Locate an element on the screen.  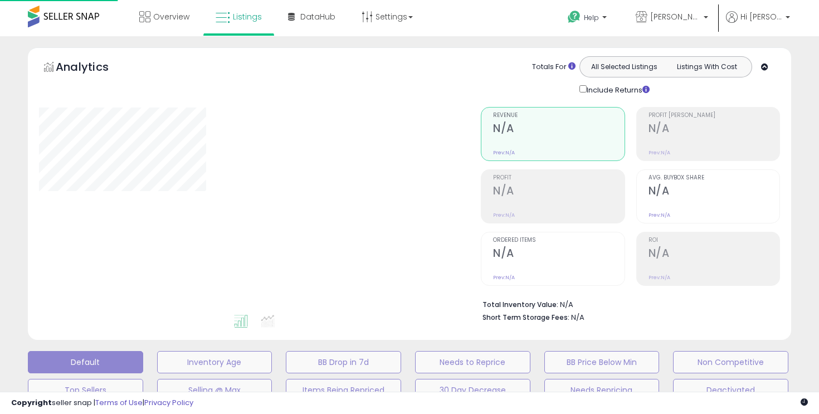
span: DataHub is located at coordinates (318, 17).